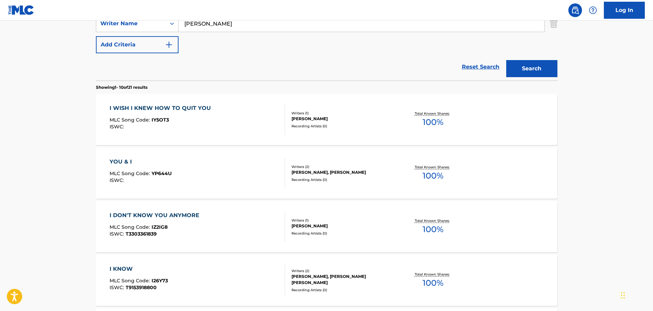  Describe the element at coordinates (159, 227) in the screenshot. I see `span: IZ2IG8` at that location.